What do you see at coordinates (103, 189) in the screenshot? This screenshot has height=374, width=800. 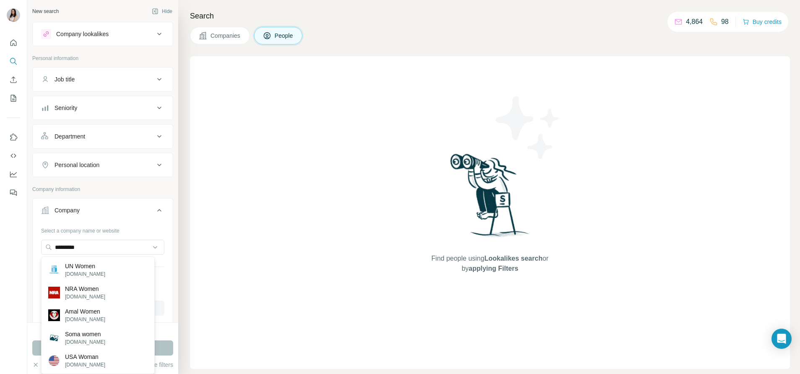 I see `p: Company information` at bounding box center [103, 189].